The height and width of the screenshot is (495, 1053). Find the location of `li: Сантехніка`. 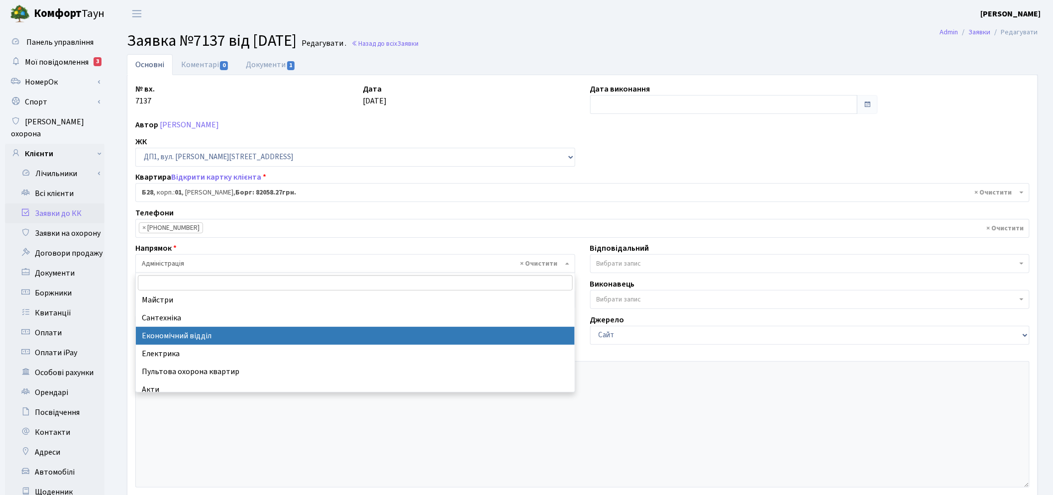

li: Сантехніка is located at coordinates (355, 318).